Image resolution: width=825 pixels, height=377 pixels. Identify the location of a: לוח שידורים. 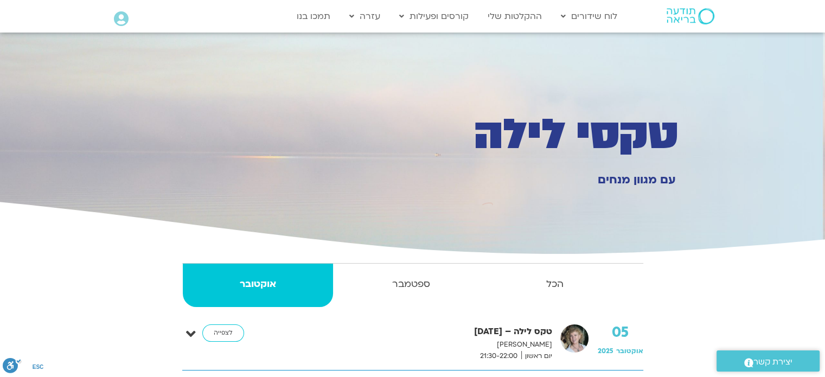
(589, 16).